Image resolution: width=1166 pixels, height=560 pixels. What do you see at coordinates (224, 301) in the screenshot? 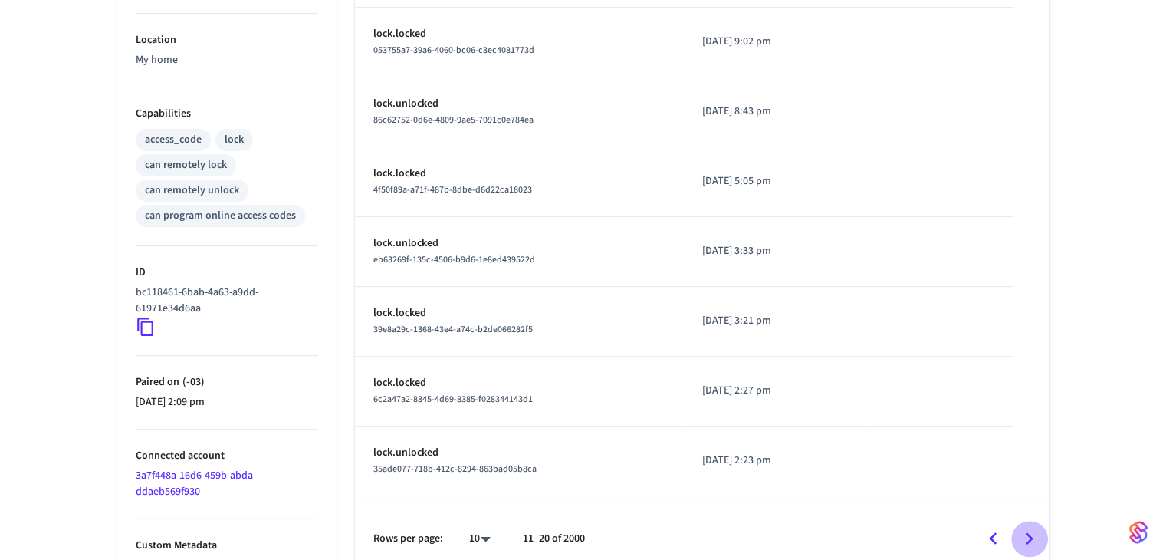
I see `p: bc118461-6bab-4a63-a9dd-61971e34d6aa` at bounding box center [224, 301].